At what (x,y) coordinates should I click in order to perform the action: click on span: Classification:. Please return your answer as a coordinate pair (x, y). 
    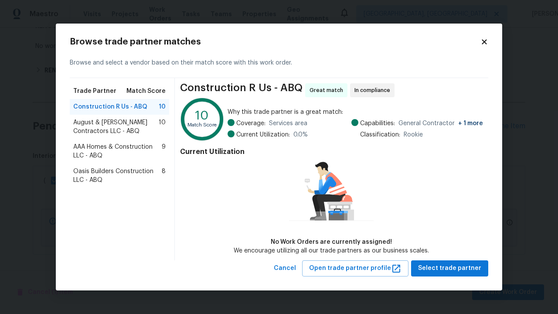
    Looking at the image, I should click on (380, 135).